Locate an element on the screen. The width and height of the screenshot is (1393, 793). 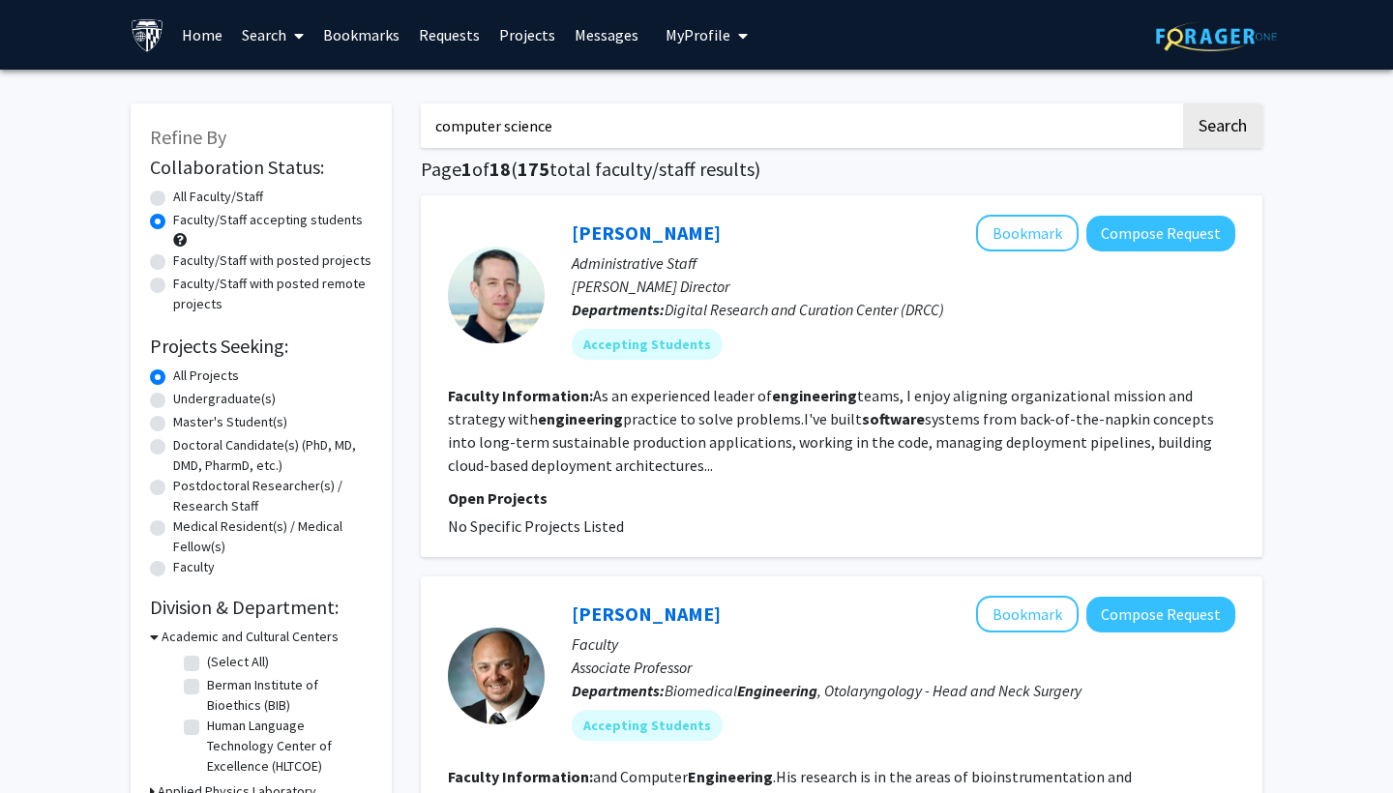
p: Open Projects is located at coordinates (842, 498).